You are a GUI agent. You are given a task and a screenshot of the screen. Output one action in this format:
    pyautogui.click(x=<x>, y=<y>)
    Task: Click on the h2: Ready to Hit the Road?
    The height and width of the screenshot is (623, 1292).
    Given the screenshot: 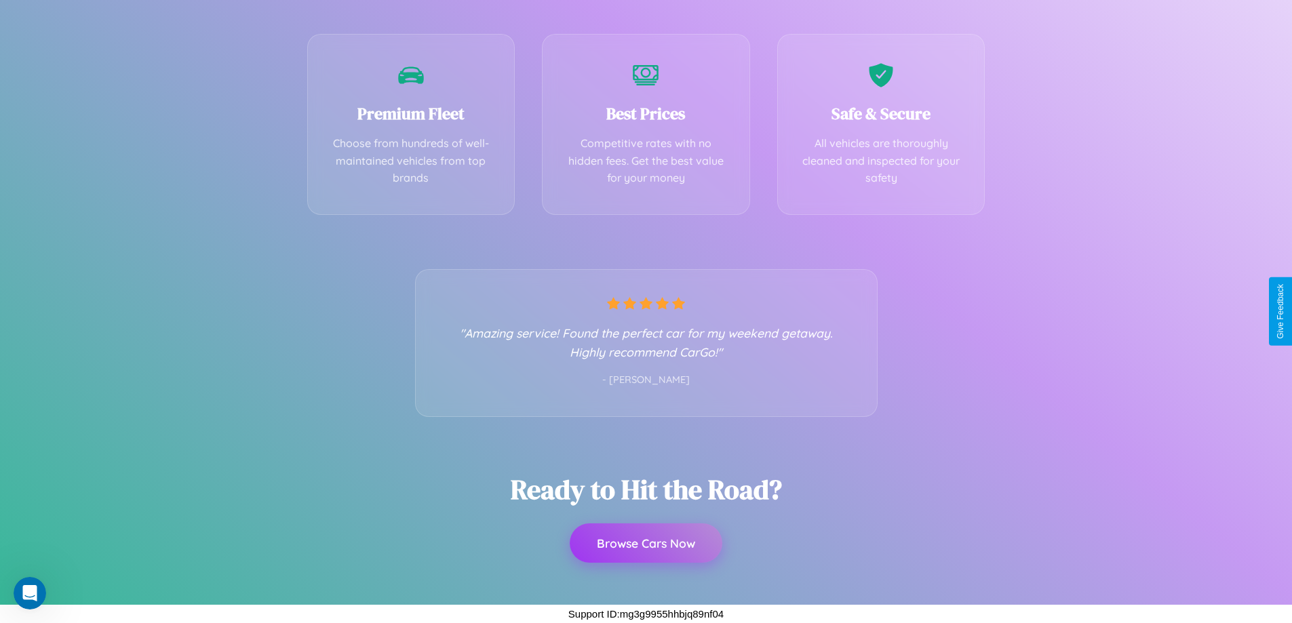 What is the action you would take?
    pyautogui.click(x=646, y=490)
    